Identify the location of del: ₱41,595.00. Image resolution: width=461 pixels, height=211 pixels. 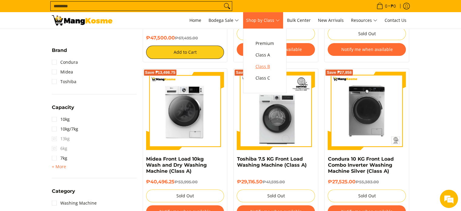
(273, 182).